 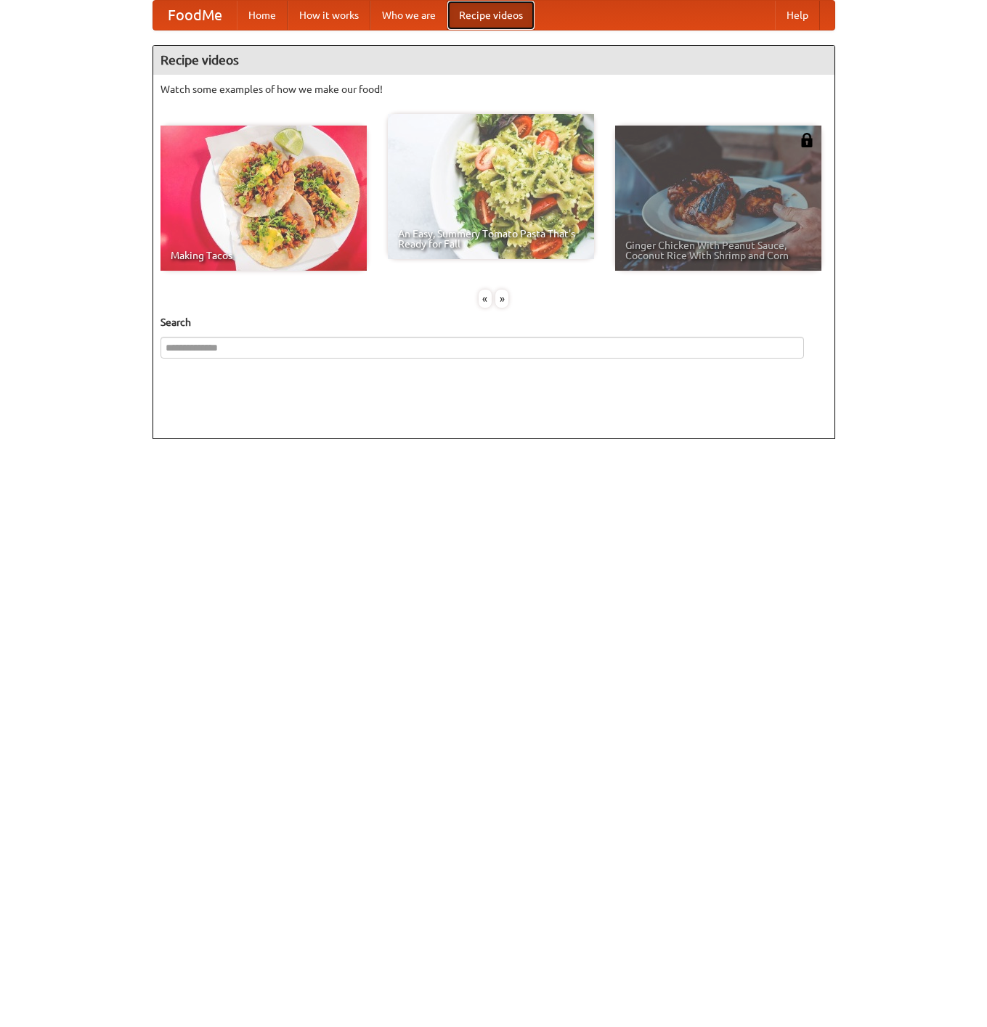 I want to click on a: Making Tacos, so click(x=264, y=198).